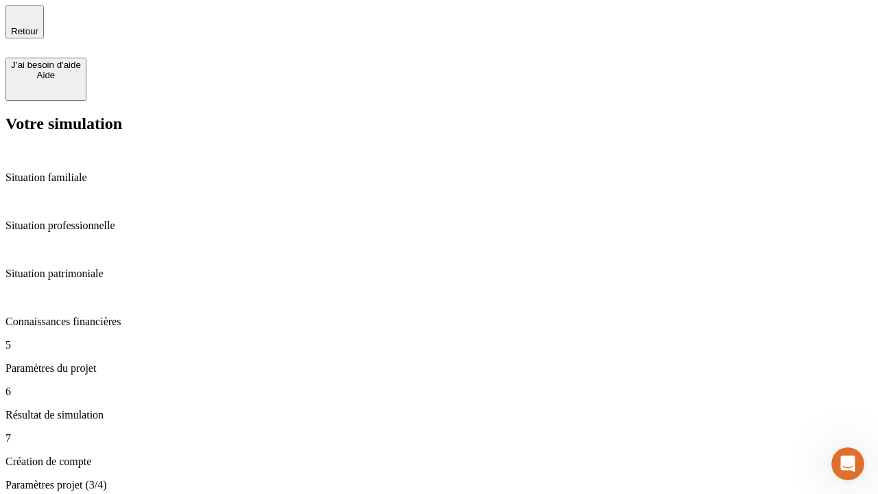  Describe the element at coordinates (439, 392) in the screenshot. I see `p: 6` at that location.